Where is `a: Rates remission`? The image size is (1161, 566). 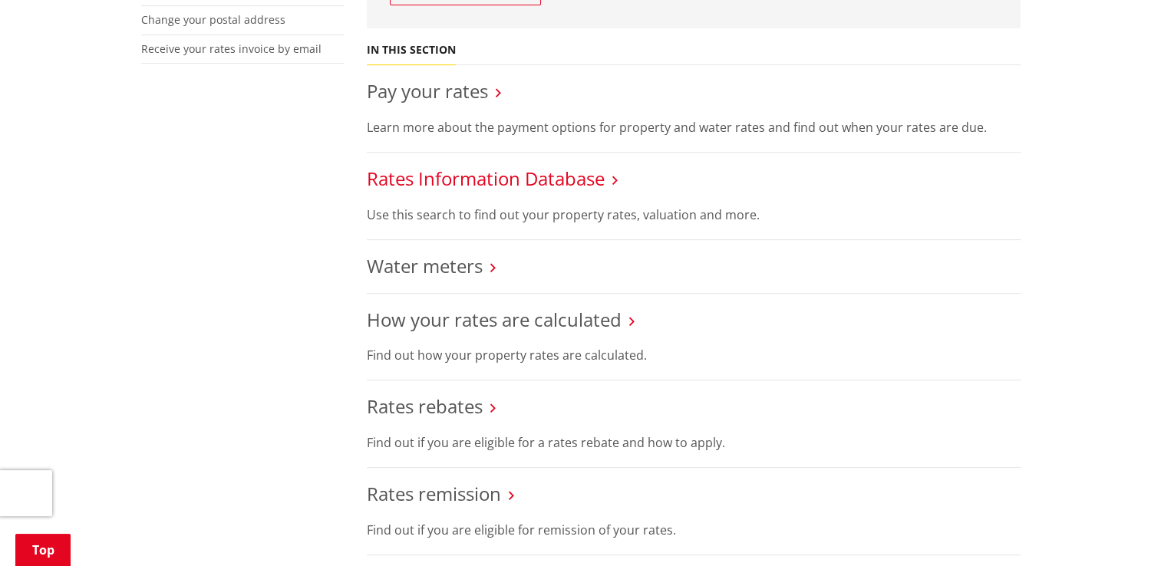 a: Rates remission is located at coordinates (433, 493).